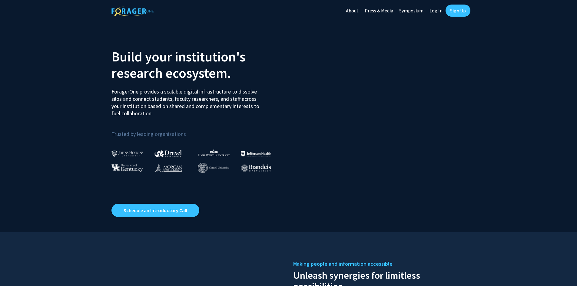  I want to click on img: Johns Hopkins University, so click(128, 154).